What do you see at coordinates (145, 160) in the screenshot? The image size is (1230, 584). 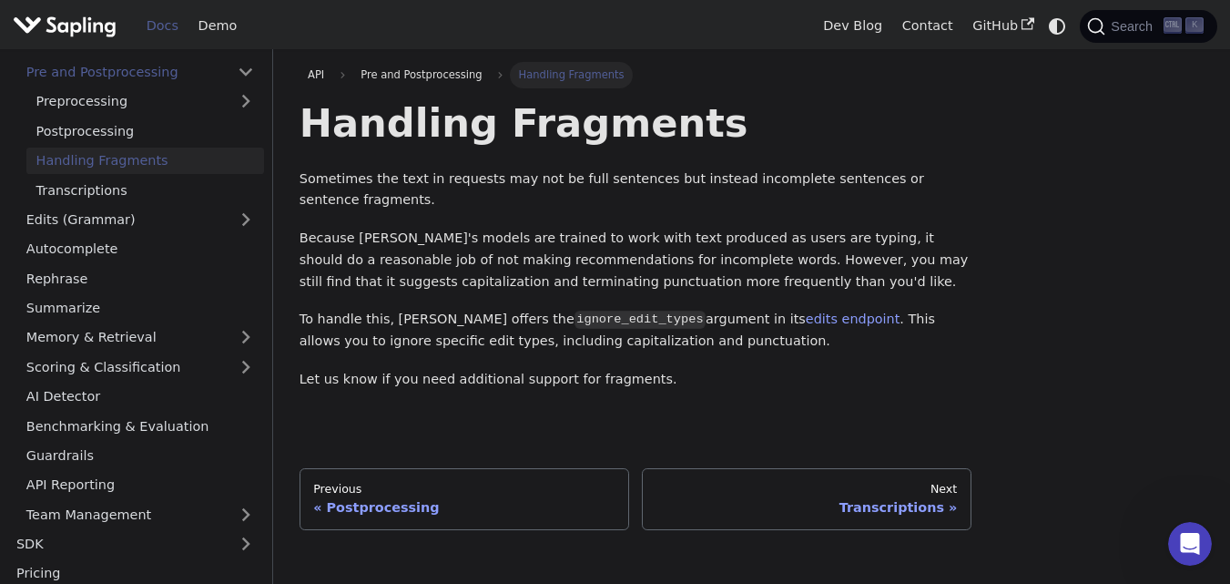 I see `a: Handling Fragments` at bounding box center [145, 160].